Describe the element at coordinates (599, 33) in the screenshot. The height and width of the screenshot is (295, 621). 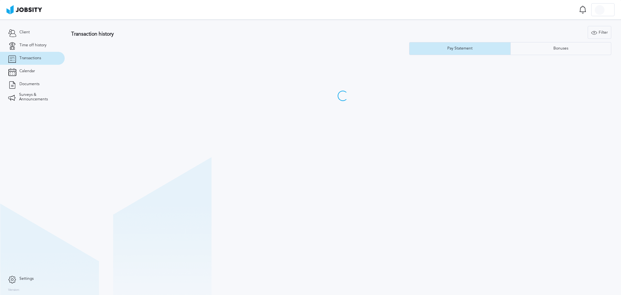
I see `div: Filter` at that location.